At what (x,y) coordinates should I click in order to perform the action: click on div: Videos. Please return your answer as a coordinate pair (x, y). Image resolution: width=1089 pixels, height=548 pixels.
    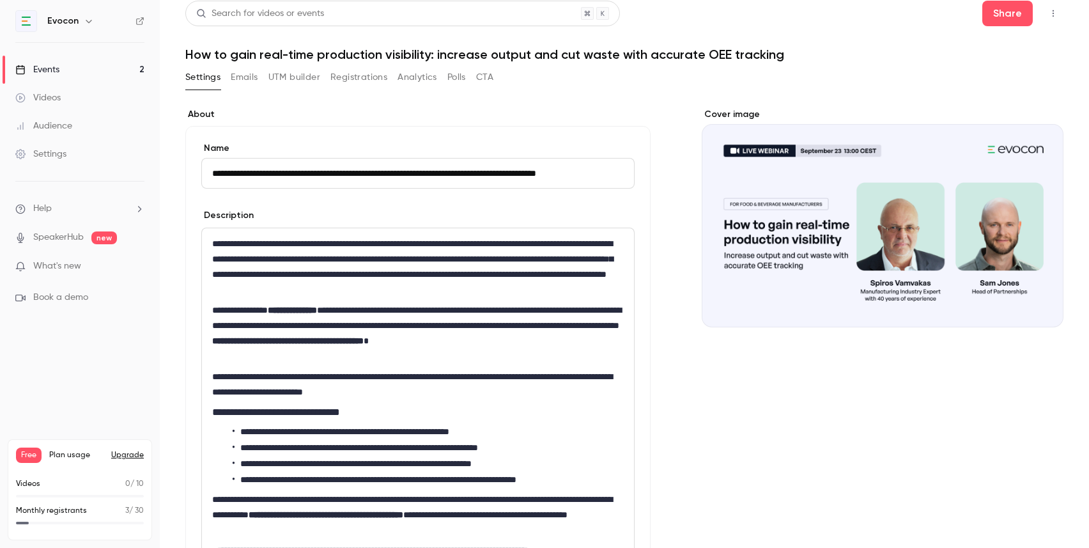
    Looking at the image, I should click on (38, 98).